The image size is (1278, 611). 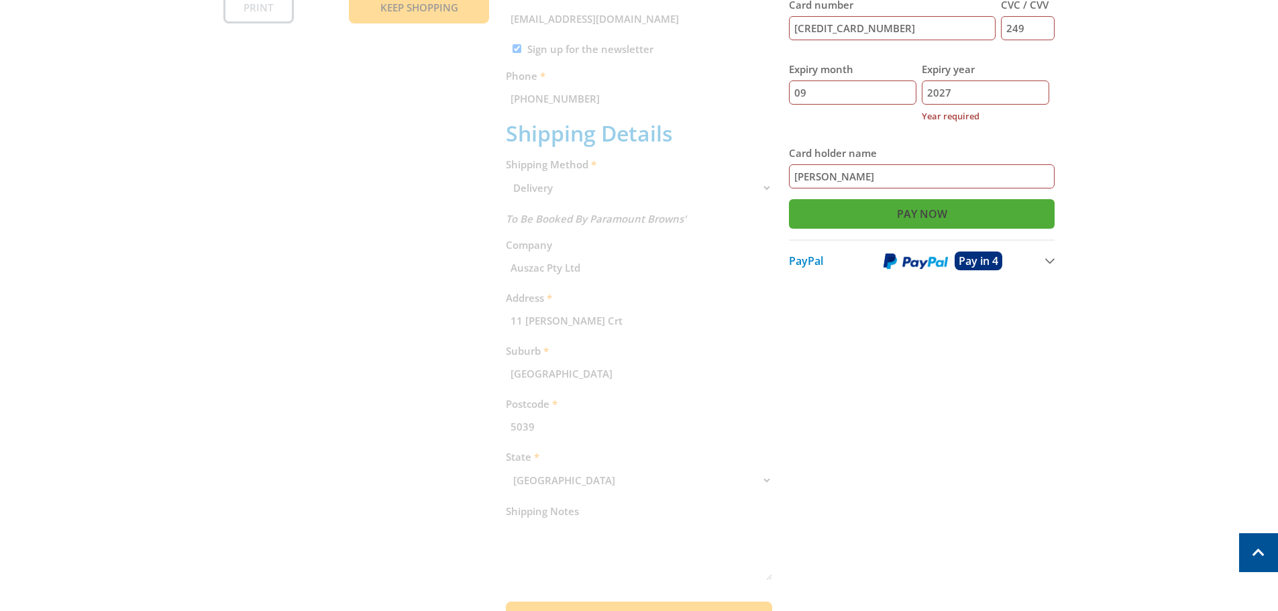 I want to click on img: PayPal, so click(x=916, y=261).